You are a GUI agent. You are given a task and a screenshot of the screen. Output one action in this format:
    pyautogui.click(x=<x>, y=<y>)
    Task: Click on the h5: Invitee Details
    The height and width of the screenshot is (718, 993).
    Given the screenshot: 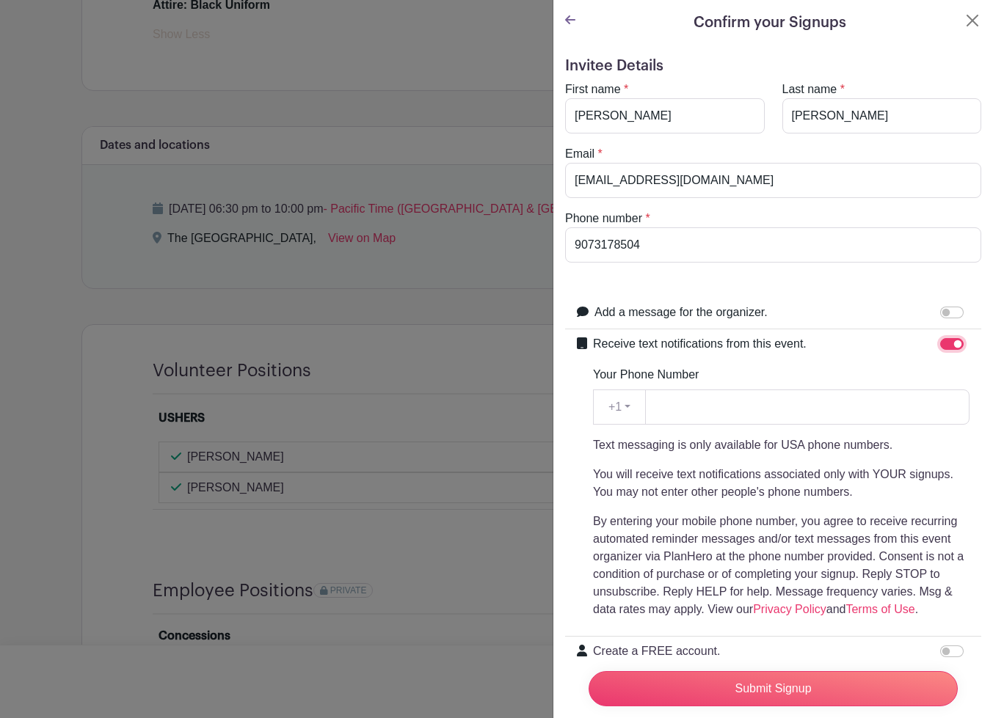 What is the action you would take?
    pyautogui.click(x=773, y=66)
    